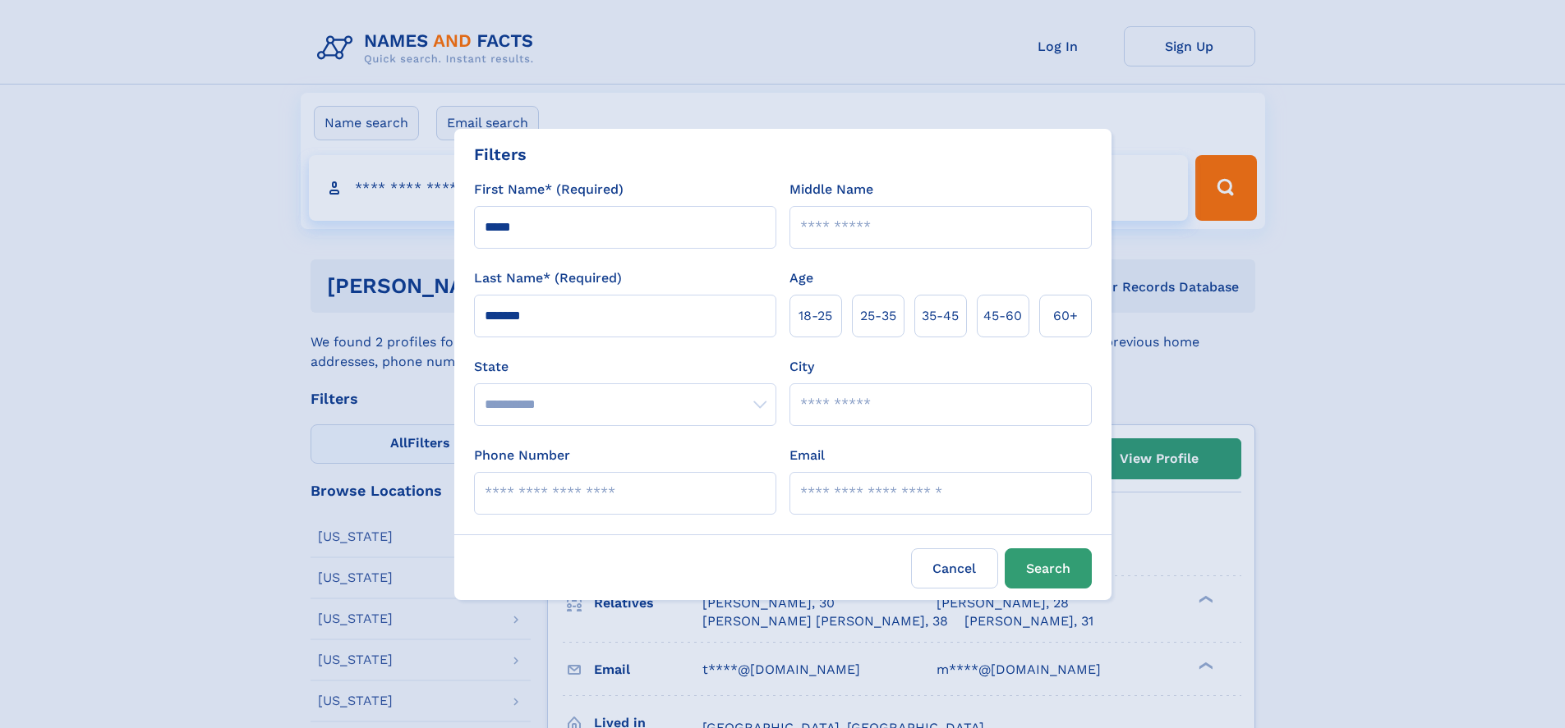  I want to click on label: Phone Number, so click(522, 456).